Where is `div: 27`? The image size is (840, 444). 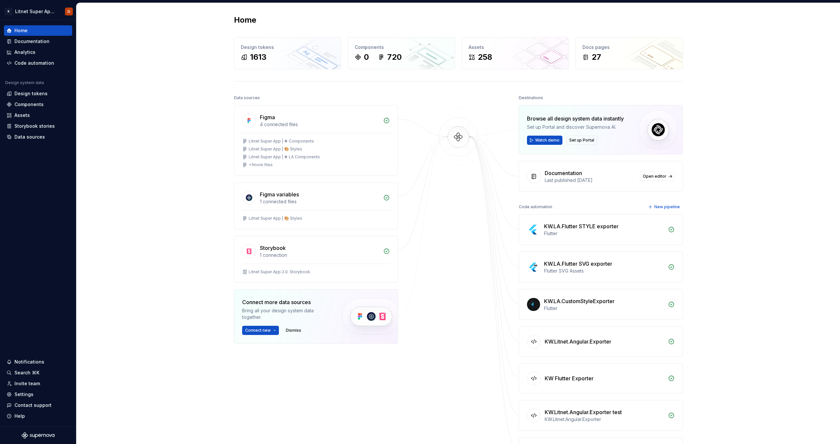
div: 27 is located at coordinates (596, 57).